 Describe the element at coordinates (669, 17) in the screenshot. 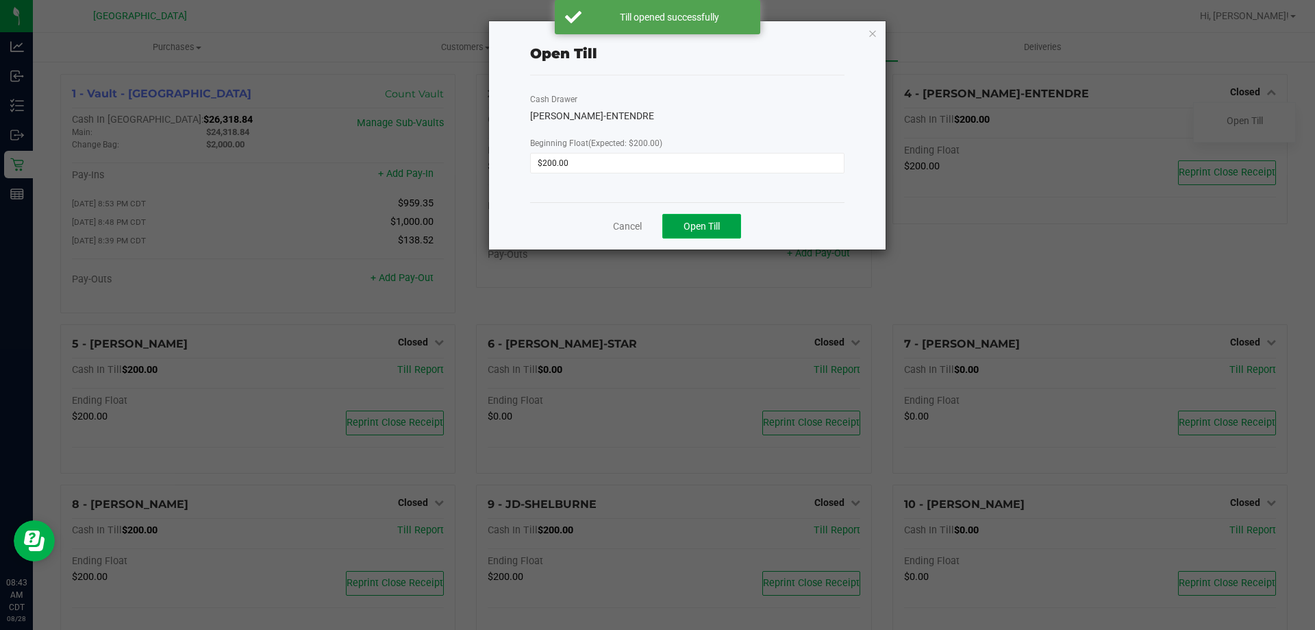

I see `div: Till opened successfully` at that location.